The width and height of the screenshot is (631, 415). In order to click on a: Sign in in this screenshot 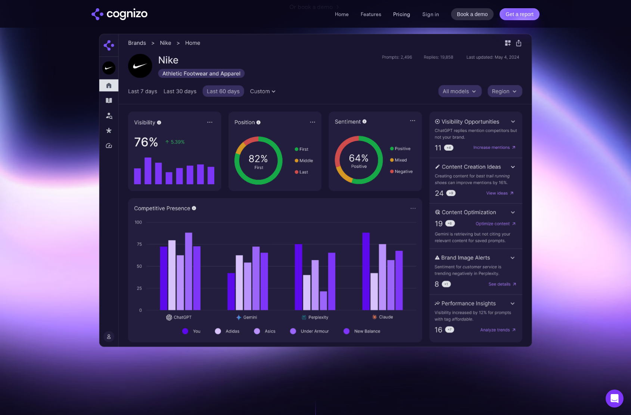, I will do `click(431, 14)`.